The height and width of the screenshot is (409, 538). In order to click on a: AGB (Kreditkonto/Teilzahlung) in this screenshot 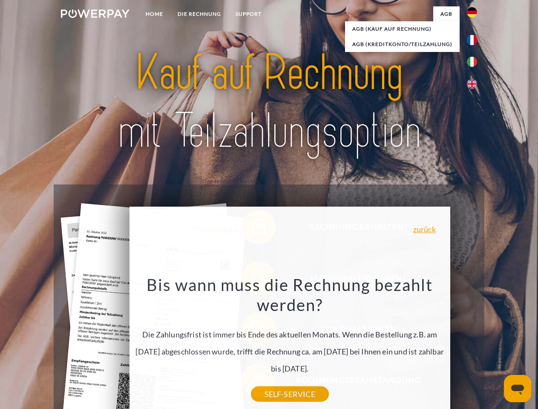, I will do `click(402, 44)`.